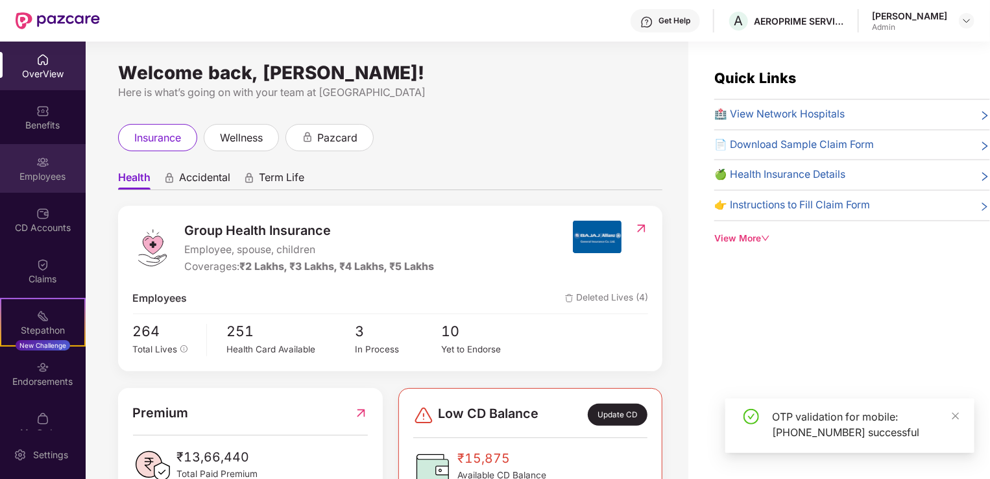 This screenshot has height=479, width=990. I want to click on img: svg+xml;base64,PHN2ZyBpZD0iRW5kb3JzZW1lbnRzIiB4bWxucz0iaHR0cDovL3d3dy53My5vcmcvMjAwMC9zdmciIHdpZH..., so click(43, 367).